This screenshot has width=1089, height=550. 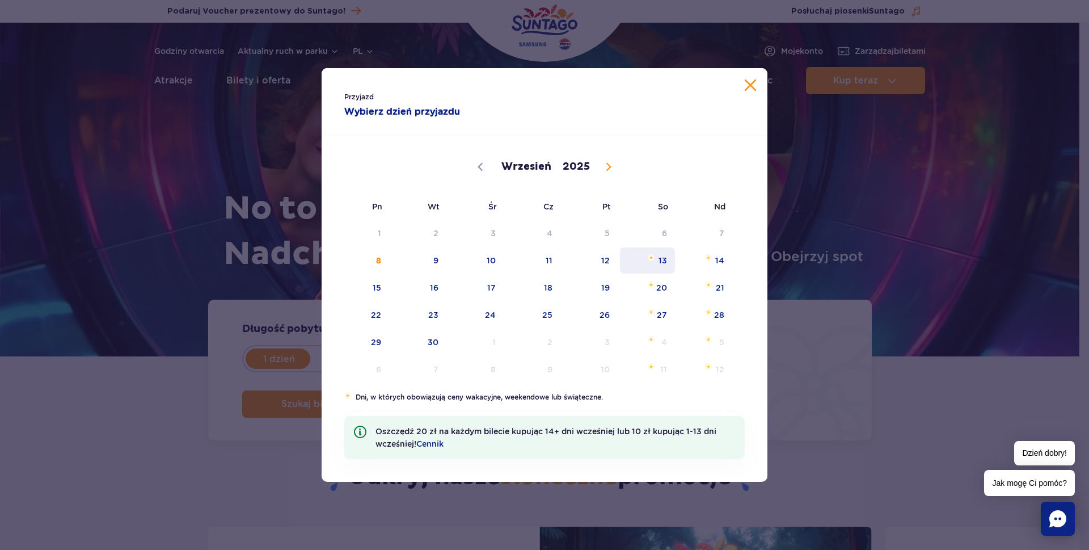 I want to click on span: Październik 6, 2025, so click(x=361, y=369).